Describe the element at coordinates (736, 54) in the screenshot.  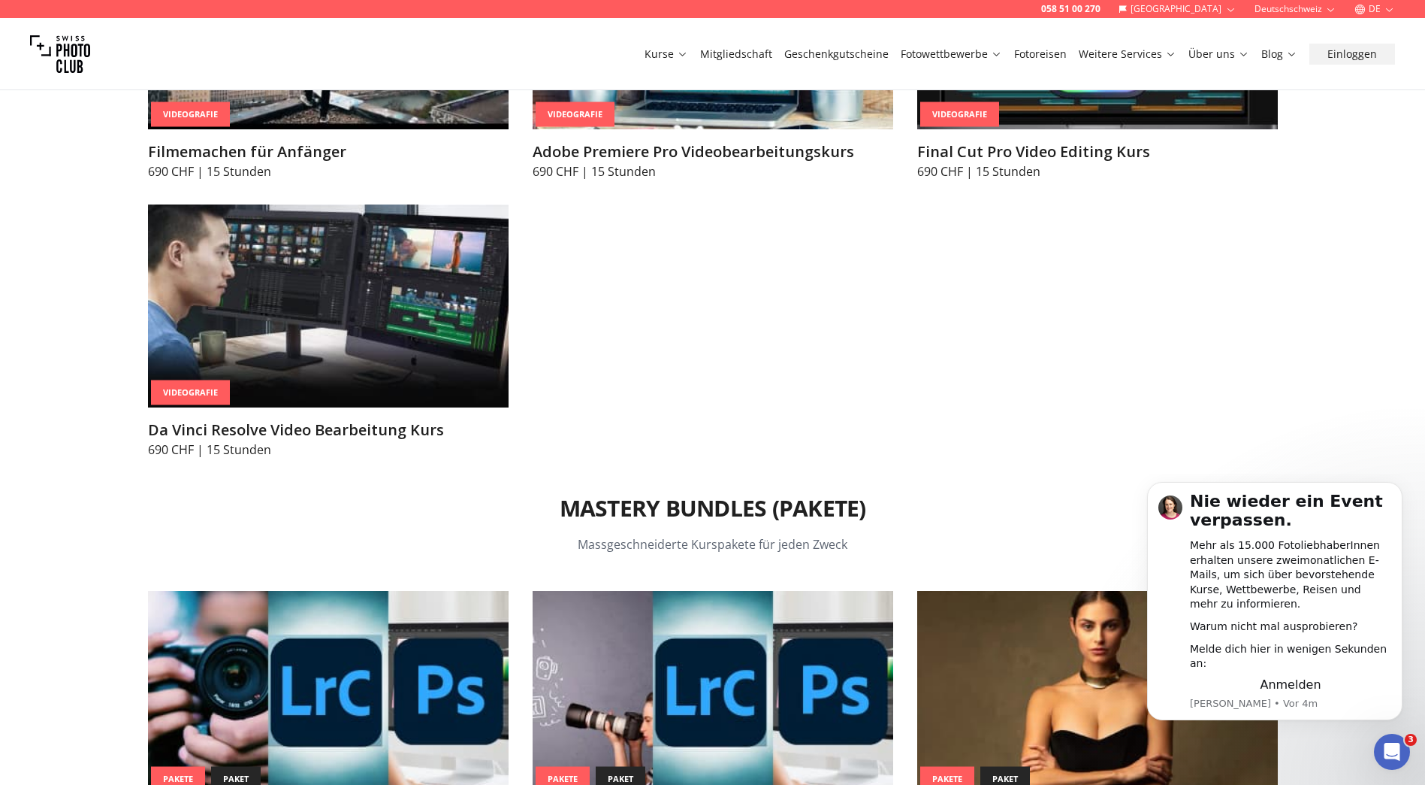
I see `a: Mitgliedschaft` at that location.